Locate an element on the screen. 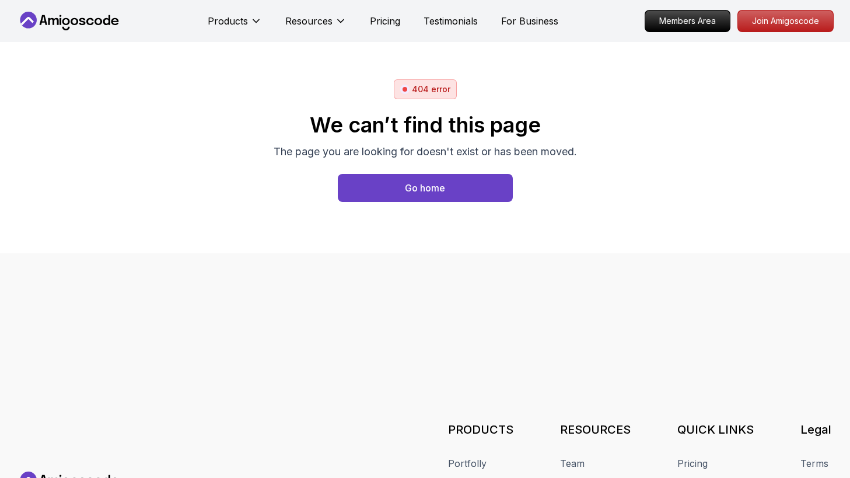 This screenshot has width=850, height=478. p: Join Amigoscode is located at coordinates (786, 21).